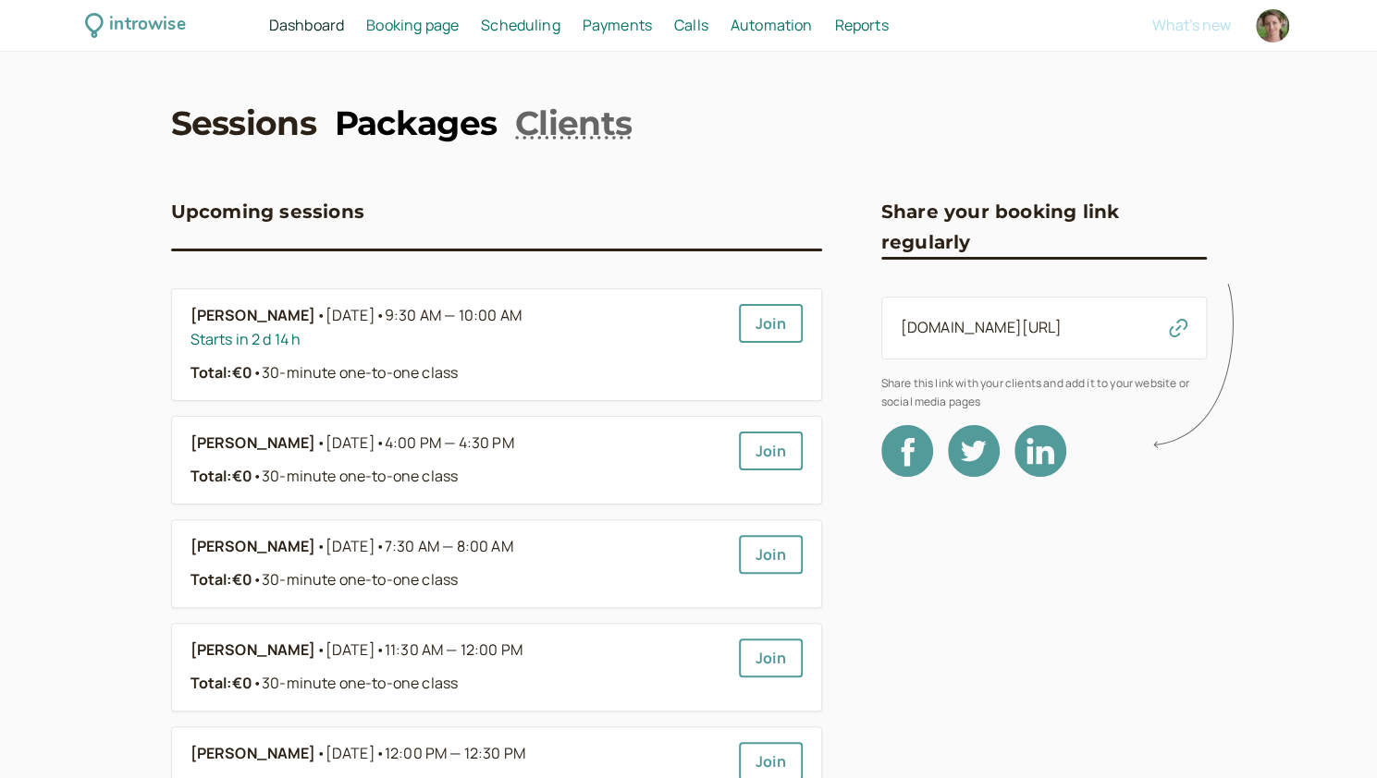 The width and height of the screenshot is (1377, 778). What do you see at coordinates (449, 443) in the screenshot?
I see `span: 4:00 PM — 4:30 PM` at bounding box center [449, 443].